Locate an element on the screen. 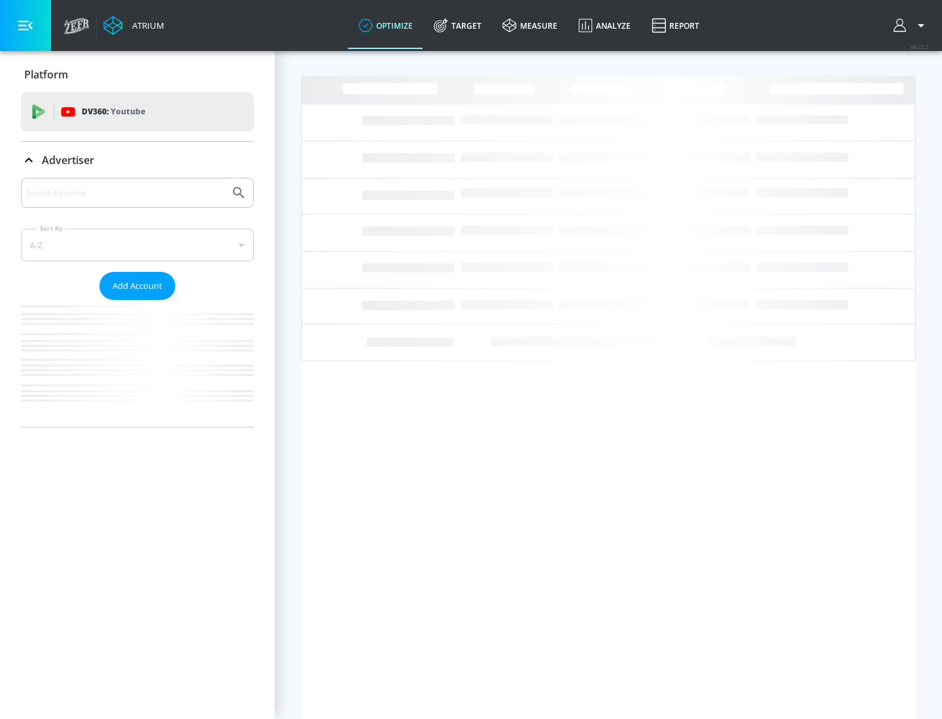  div: Platform is located at coordinates (137, 75).